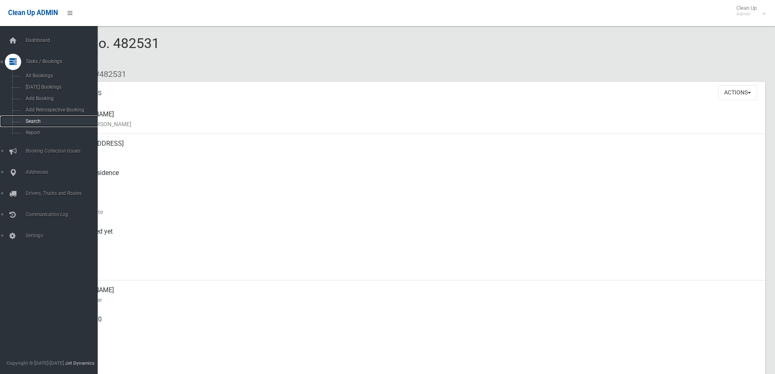 This screenshot has width=775, height=374. I want to click on small: Contact Name, so click(412, 300).